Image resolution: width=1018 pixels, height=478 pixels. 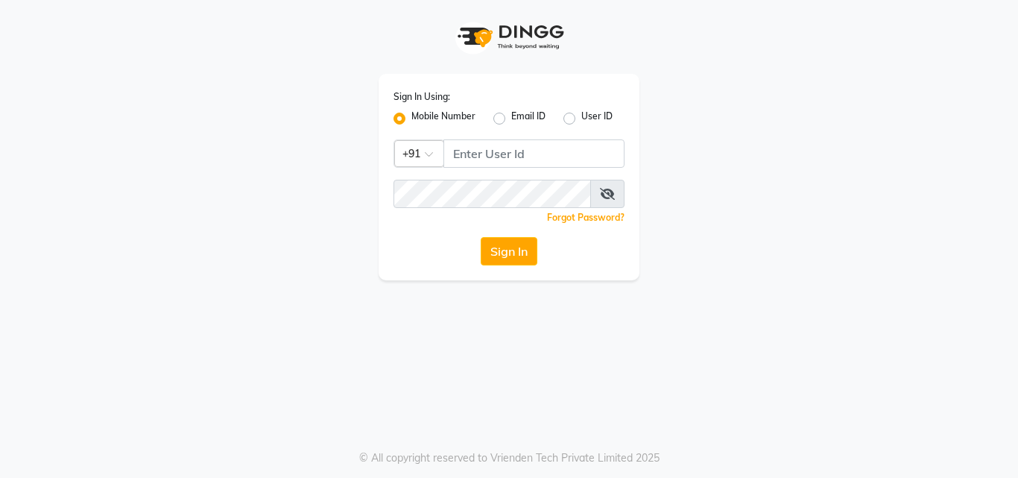 What do you see at coordinates (597, 119) in the screenshot?
I see `label: User ID` at bounding box center [597, 119].